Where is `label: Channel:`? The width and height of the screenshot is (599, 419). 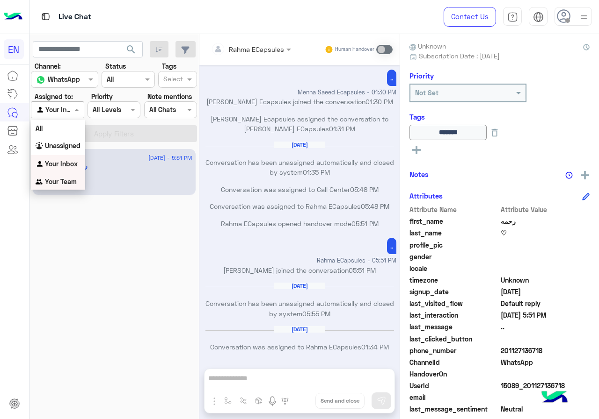 label: Channel: is located at coordinates (48, 66).